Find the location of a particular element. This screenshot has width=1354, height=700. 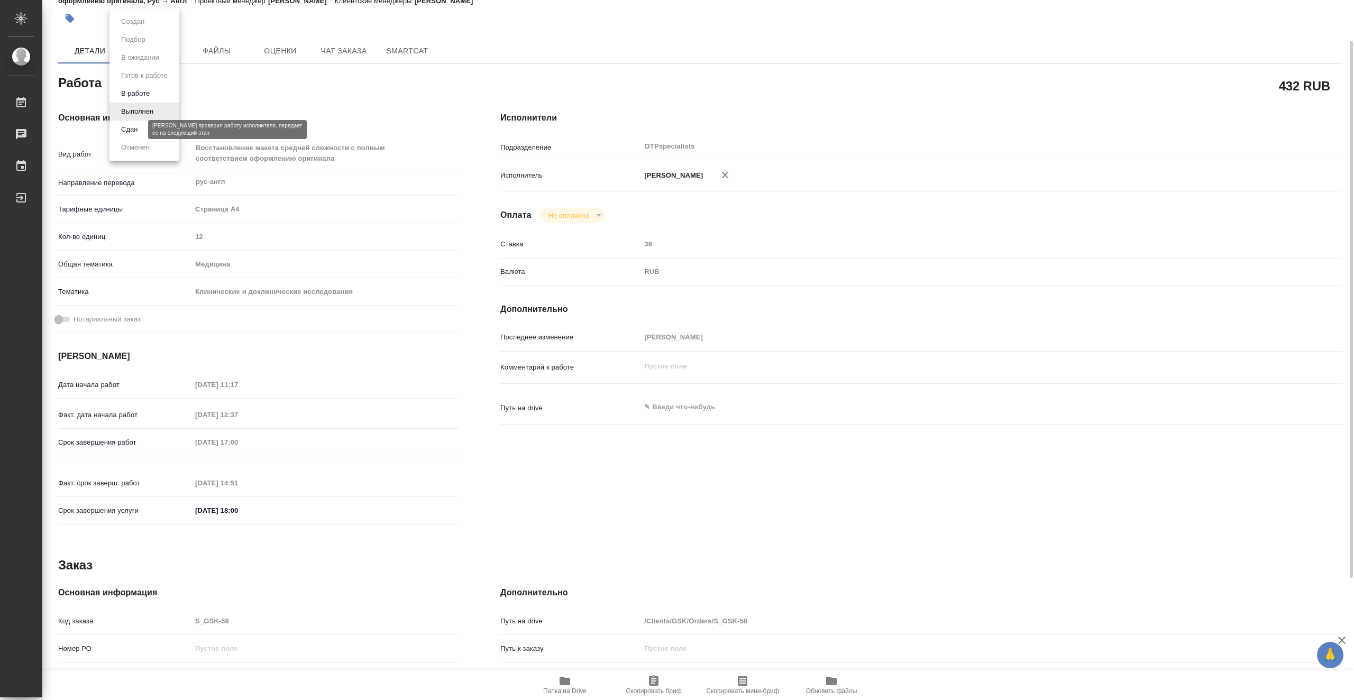

button: В работе is located at coordinates (135, 94).